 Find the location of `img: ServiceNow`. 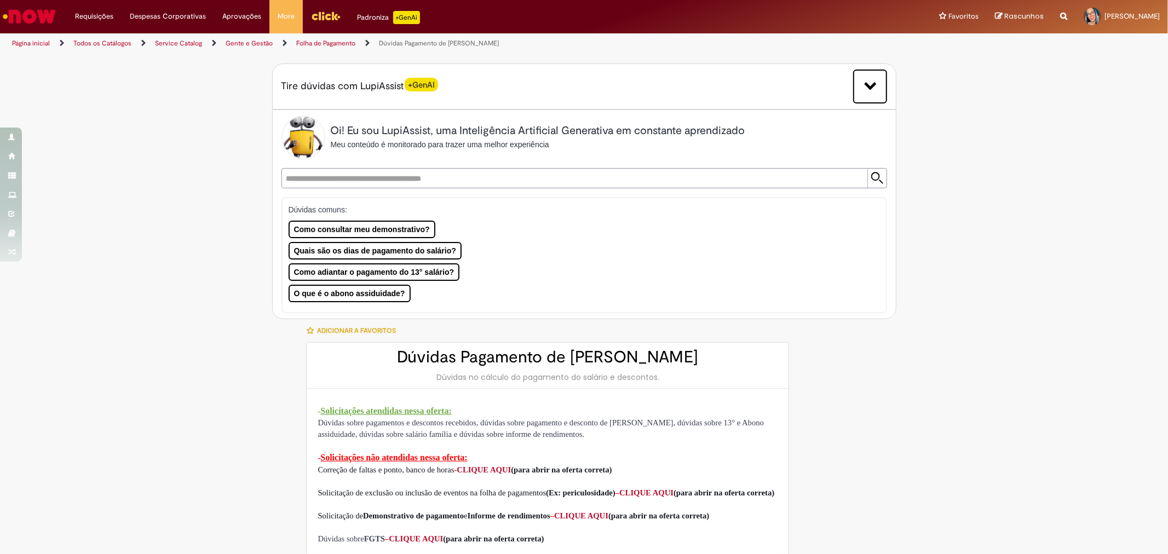

img: ServiceNow is located at coordinates (29, 16).